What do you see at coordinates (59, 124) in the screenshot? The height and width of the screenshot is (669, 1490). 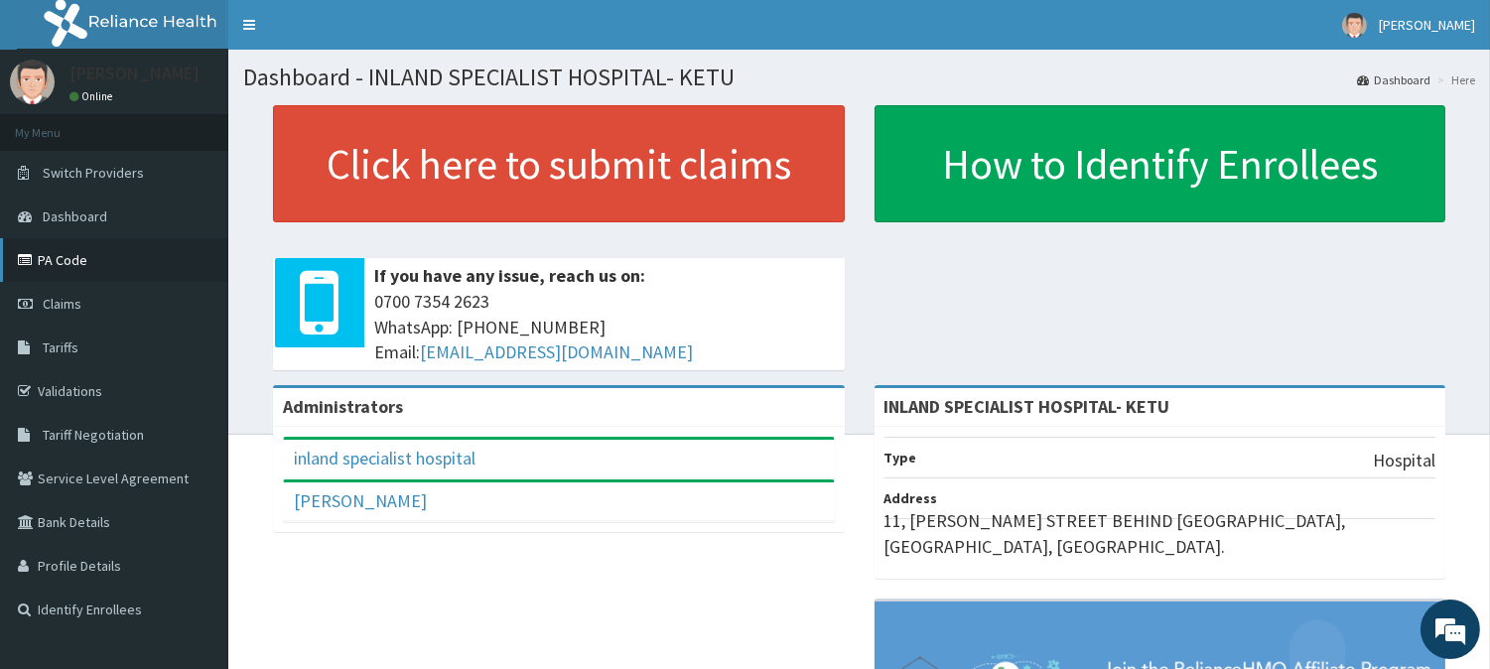 I see `img: d_794563401_company_1708531726252_794563401` at bounding box center [59, 124].